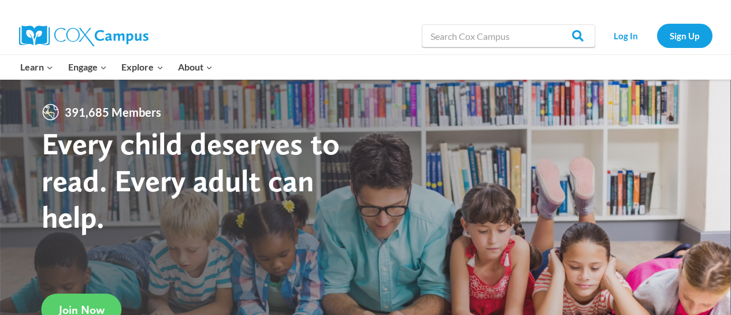  Describe the element at coordinates (36, 67) in the screenshot. I see `span: Learn` at that location.